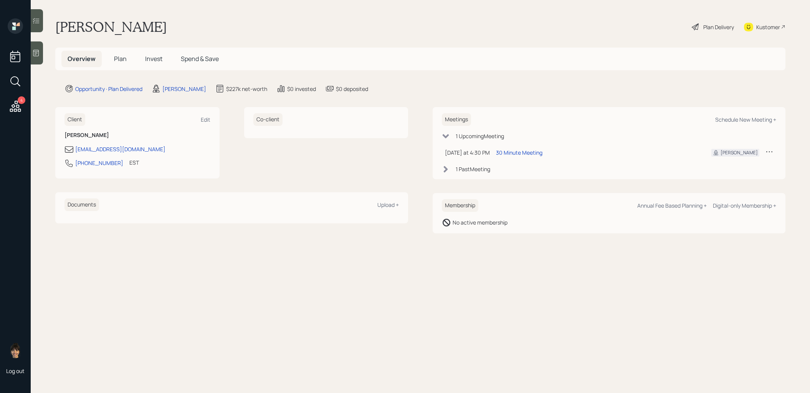  Describe the element at coordinates (671, 205) in the screenshot. I see `div: Annual Fee Based Planning +` at that location.